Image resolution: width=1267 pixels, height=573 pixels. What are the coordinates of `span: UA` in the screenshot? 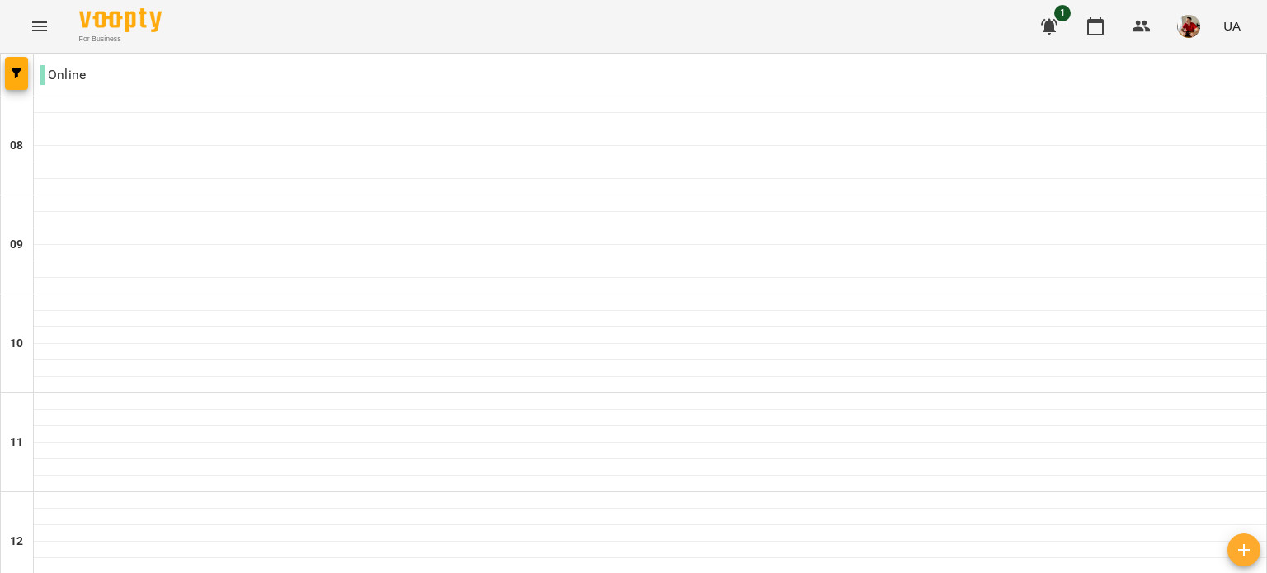 It's located at (1232, 26).